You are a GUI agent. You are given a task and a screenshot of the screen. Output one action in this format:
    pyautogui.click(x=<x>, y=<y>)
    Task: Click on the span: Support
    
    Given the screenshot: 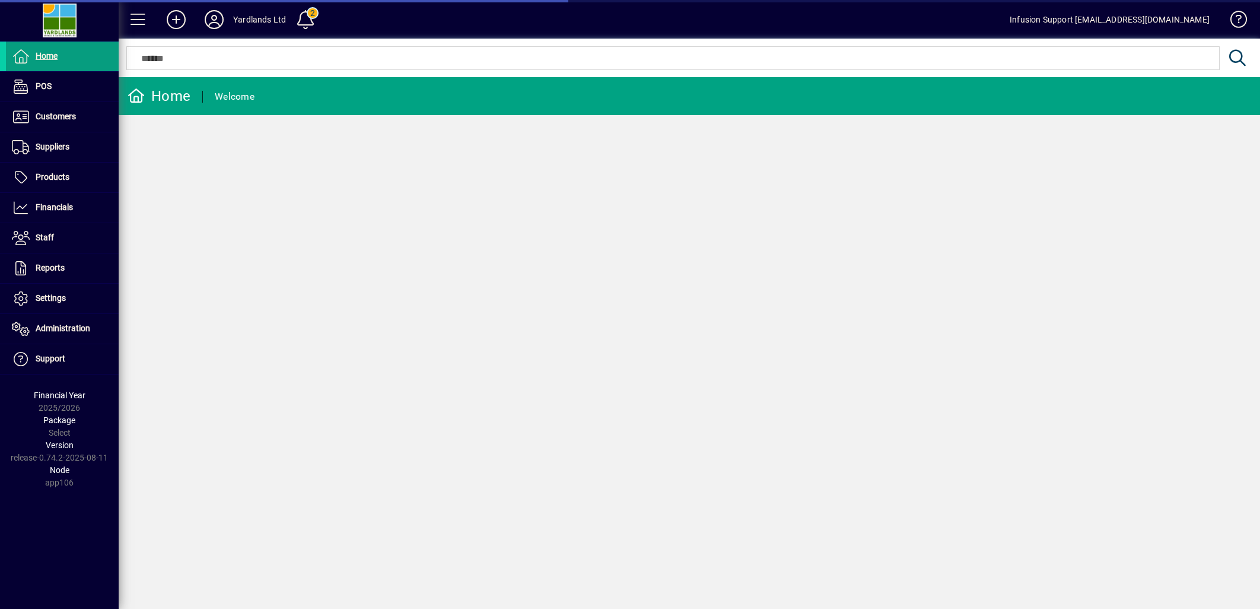 What is the action you would take?
    pyautogui.click(x=50, y=358)
    